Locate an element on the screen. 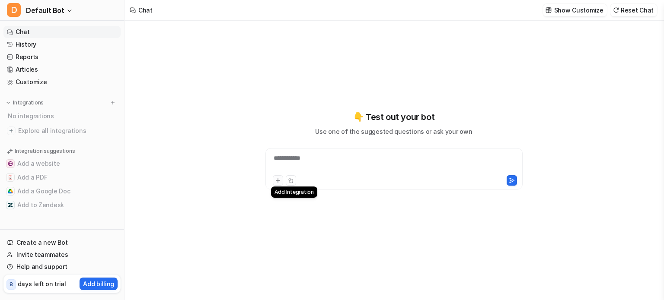  a: Help and support is located at coordinates (62, 267).